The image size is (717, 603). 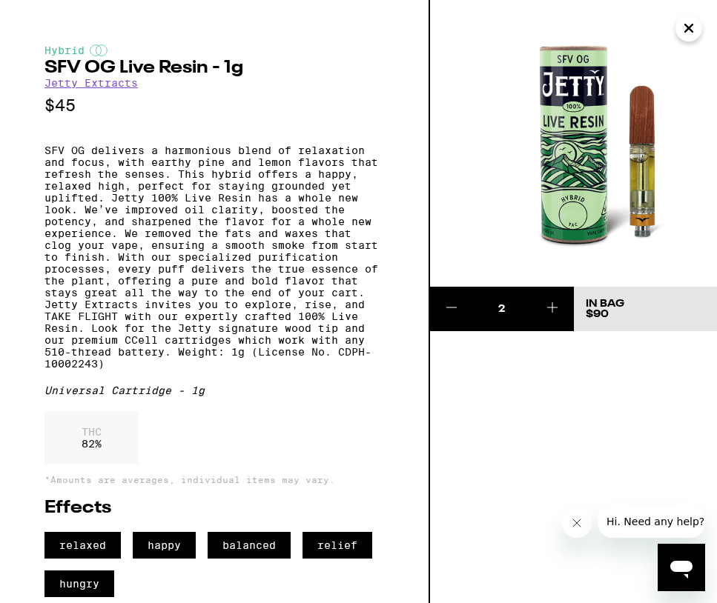 What do you see at coordinates (99, 50) in the screenshot?
I see `img: hybridColor.svg` at bounding box center [99, 50].